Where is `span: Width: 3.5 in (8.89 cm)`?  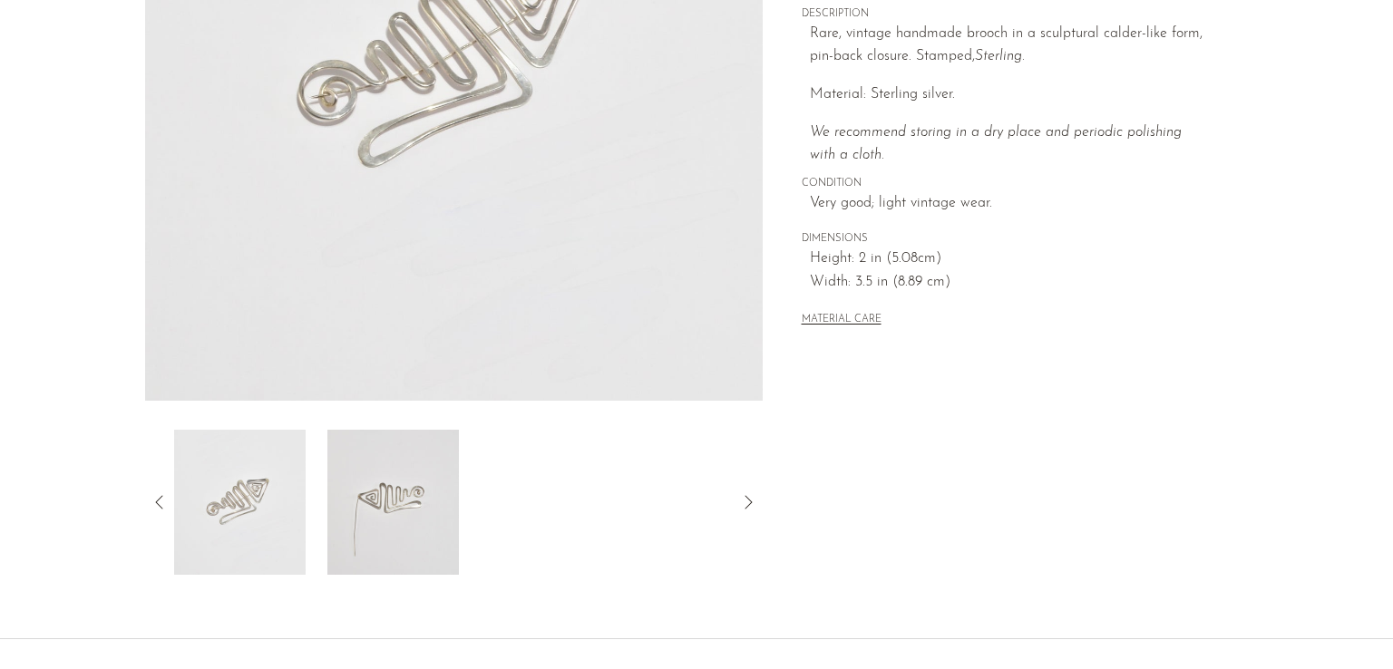 span: Width: 3.5 in (8.89 cm) is located at coordinates (1010, 283).